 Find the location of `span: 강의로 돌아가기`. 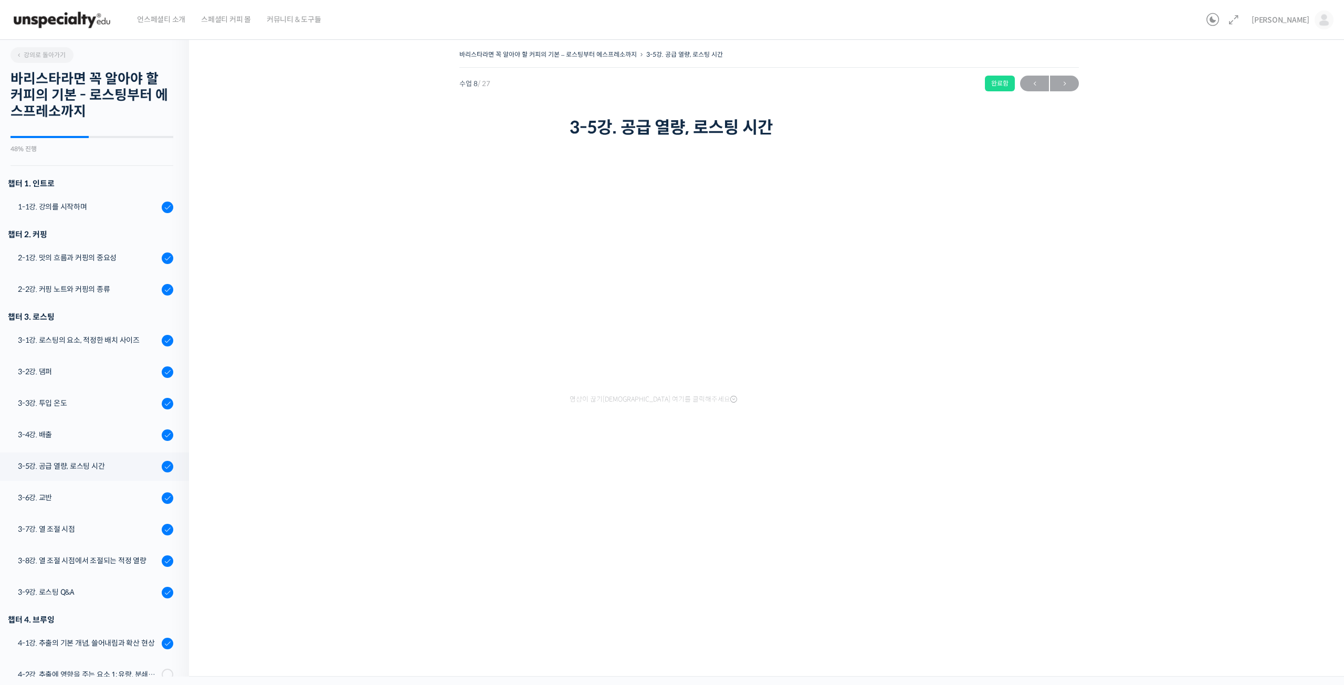

span: 강의로 돌아가기 is located at coordinates (40, 55).